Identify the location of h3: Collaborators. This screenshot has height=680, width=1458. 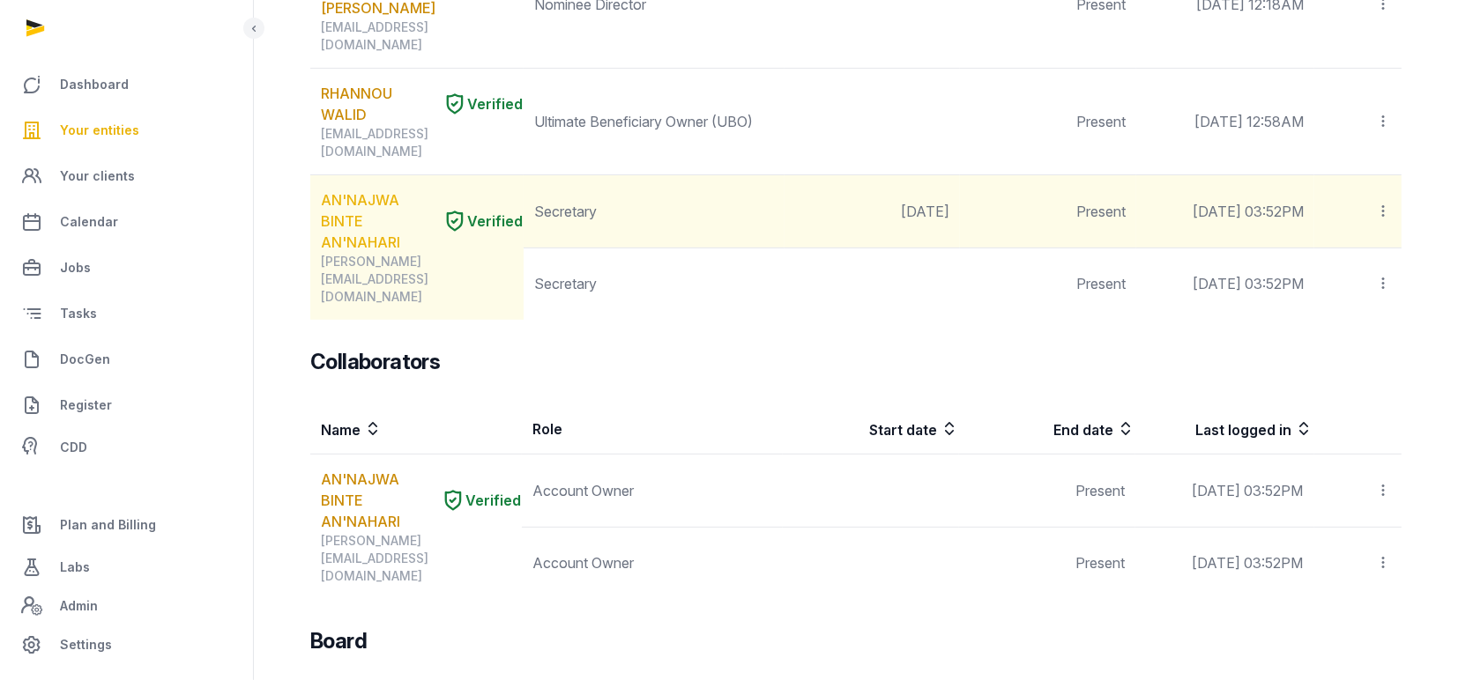
(375, 362).